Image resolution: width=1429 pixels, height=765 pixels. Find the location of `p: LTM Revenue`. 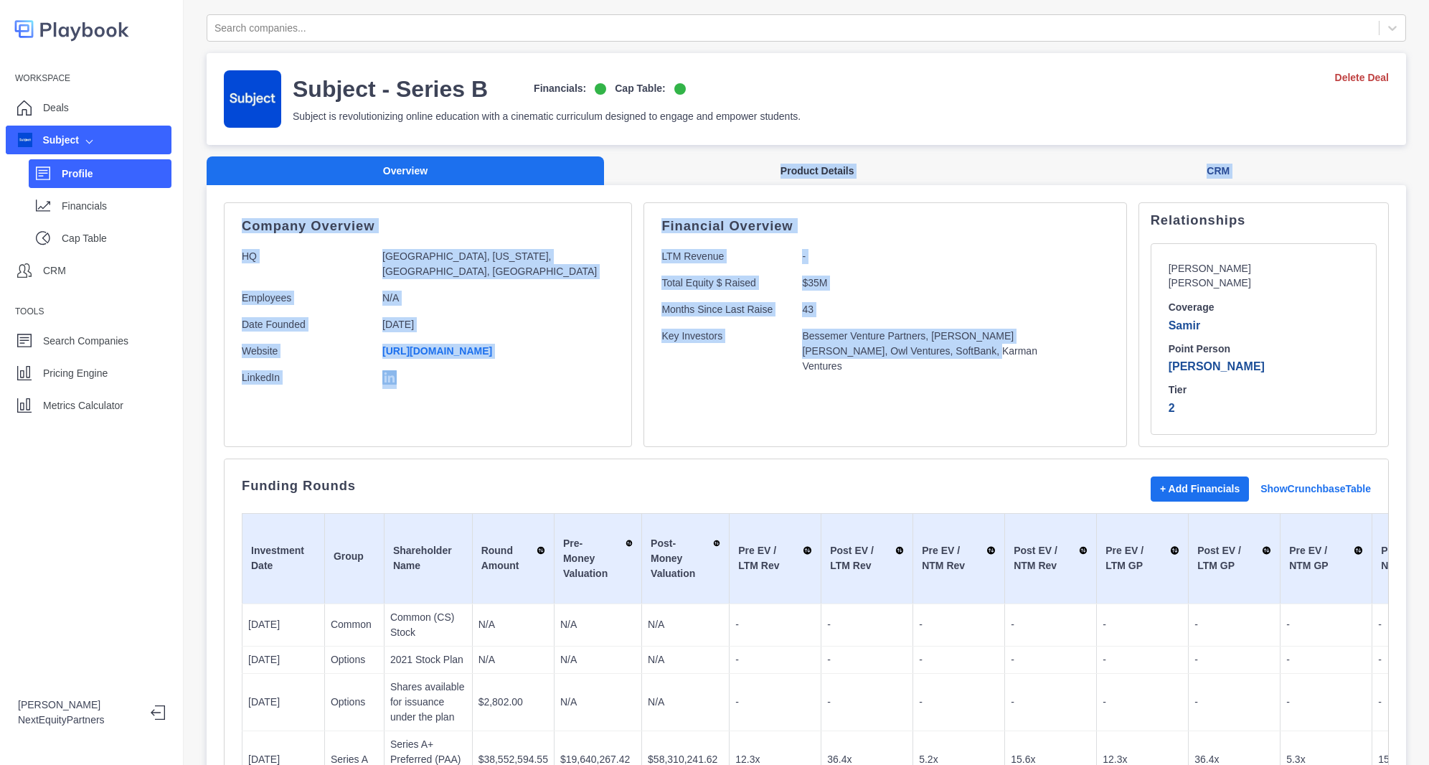

p: LTM Revenue is located at coordinates (726, 256).